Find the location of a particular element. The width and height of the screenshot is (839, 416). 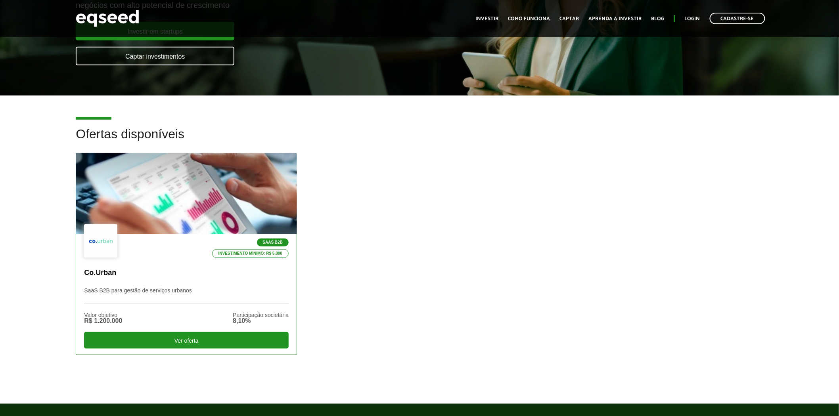

img: EqSeed is located at coordinates (107, 18).